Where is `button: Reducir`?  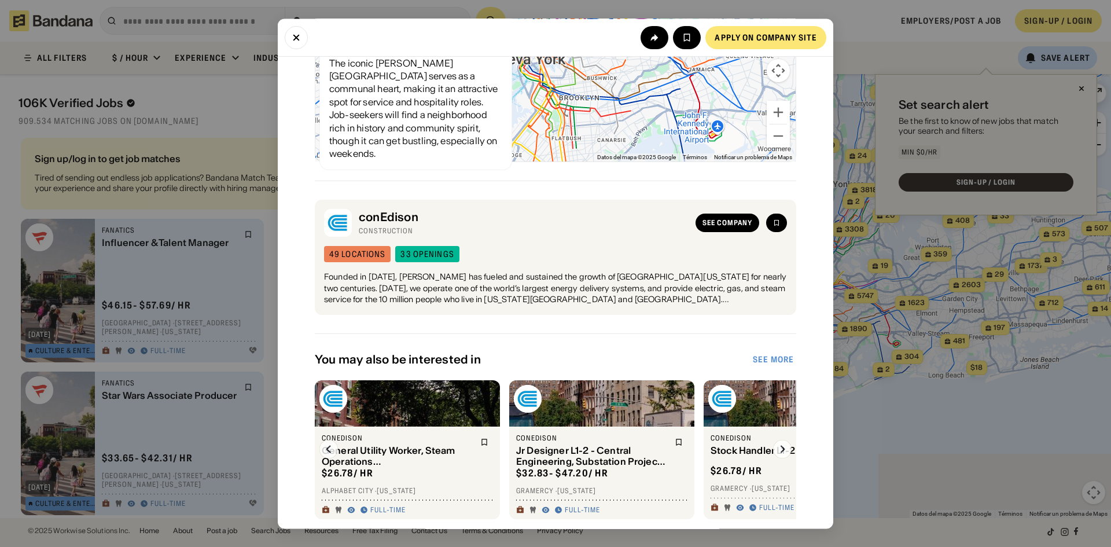
button: Reducir is located at coordinates (778, 137).